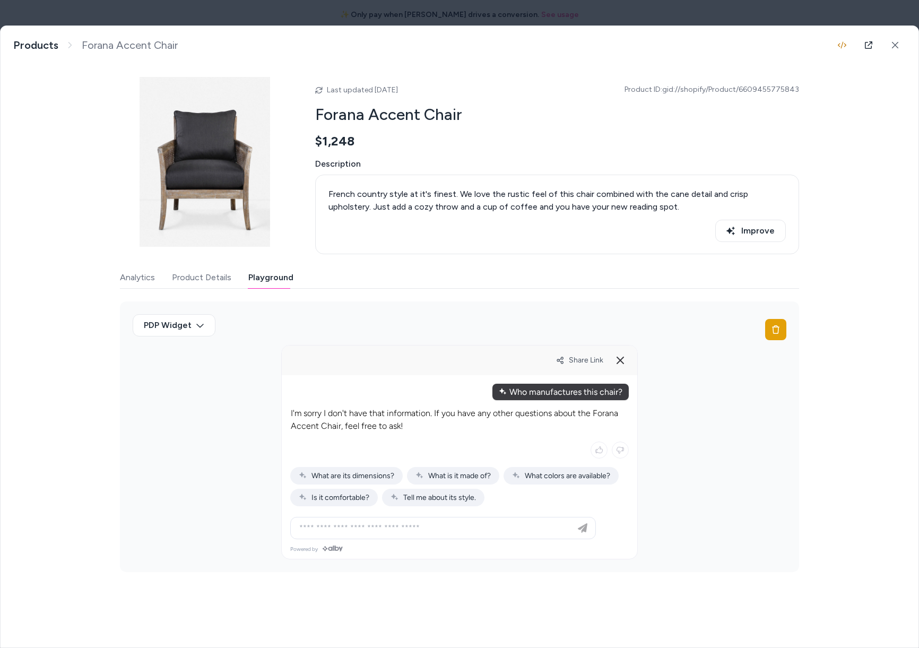 The width and height of the screenshot is (919, 648). Describe the element at coordinates (129, 45) in the screenshot. I see `span: Forana Accent Chair` at that location.